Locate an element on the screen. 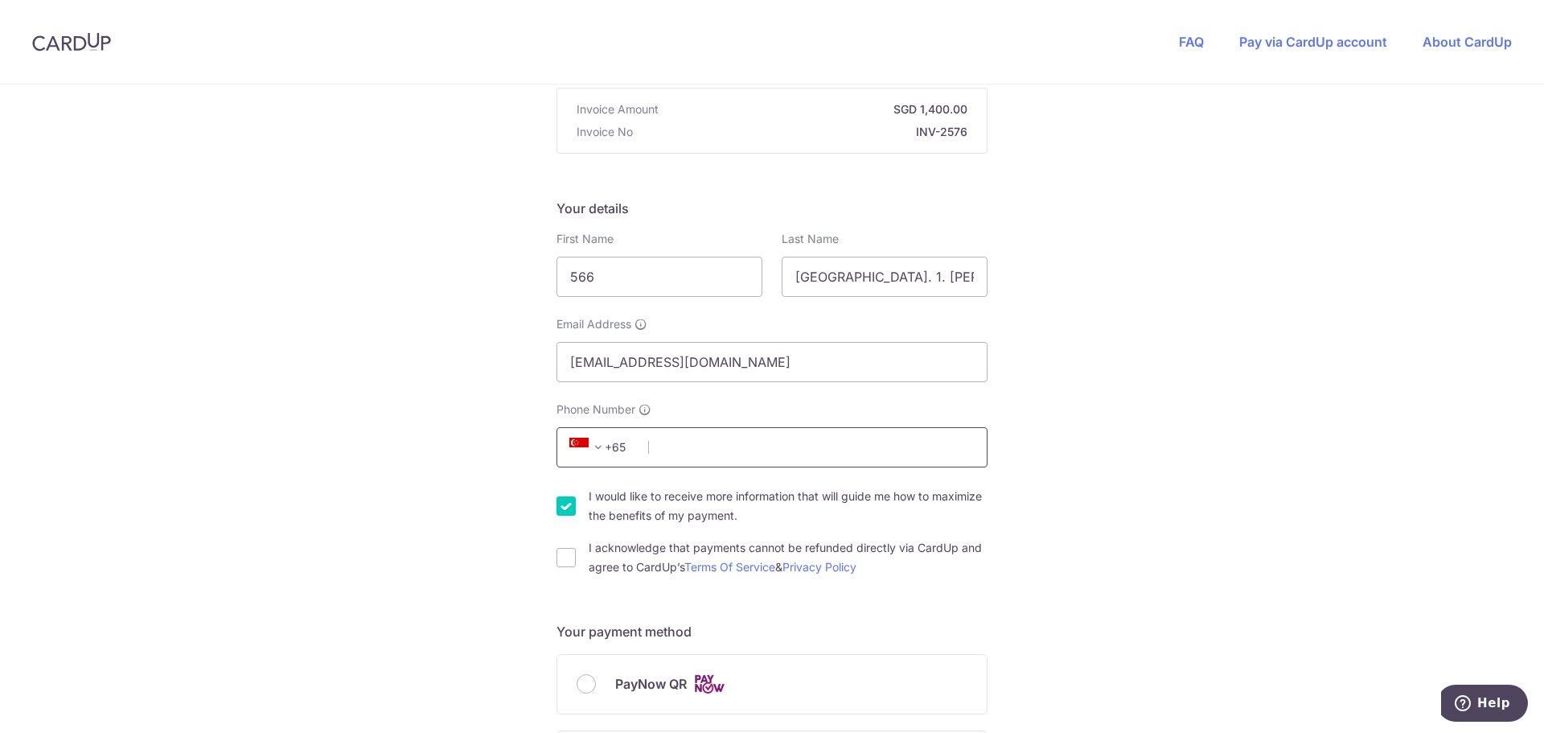  a: Privacy Policy is located at coordinates (820, 566).